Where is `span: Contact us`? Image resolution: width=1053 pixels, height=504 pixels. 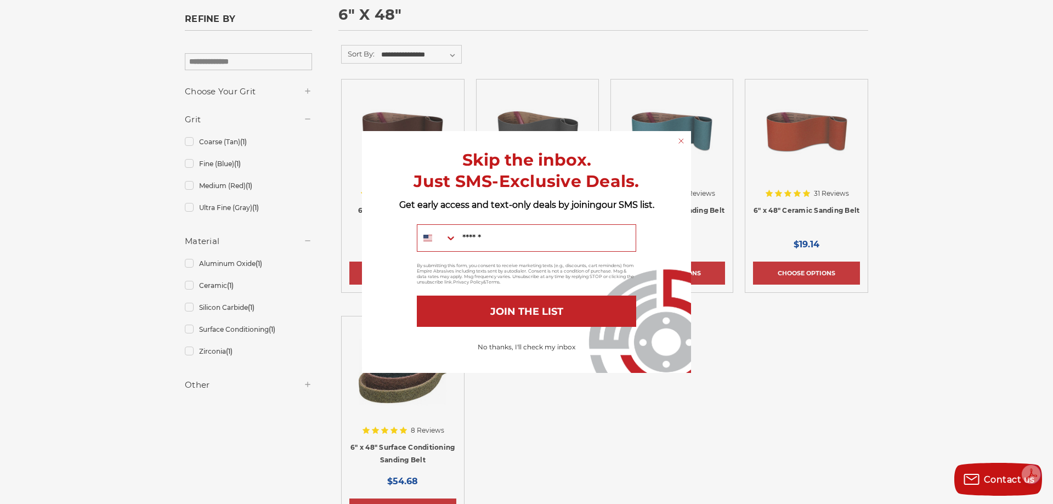
span: Contact us is located at coordinates (1009, 479).